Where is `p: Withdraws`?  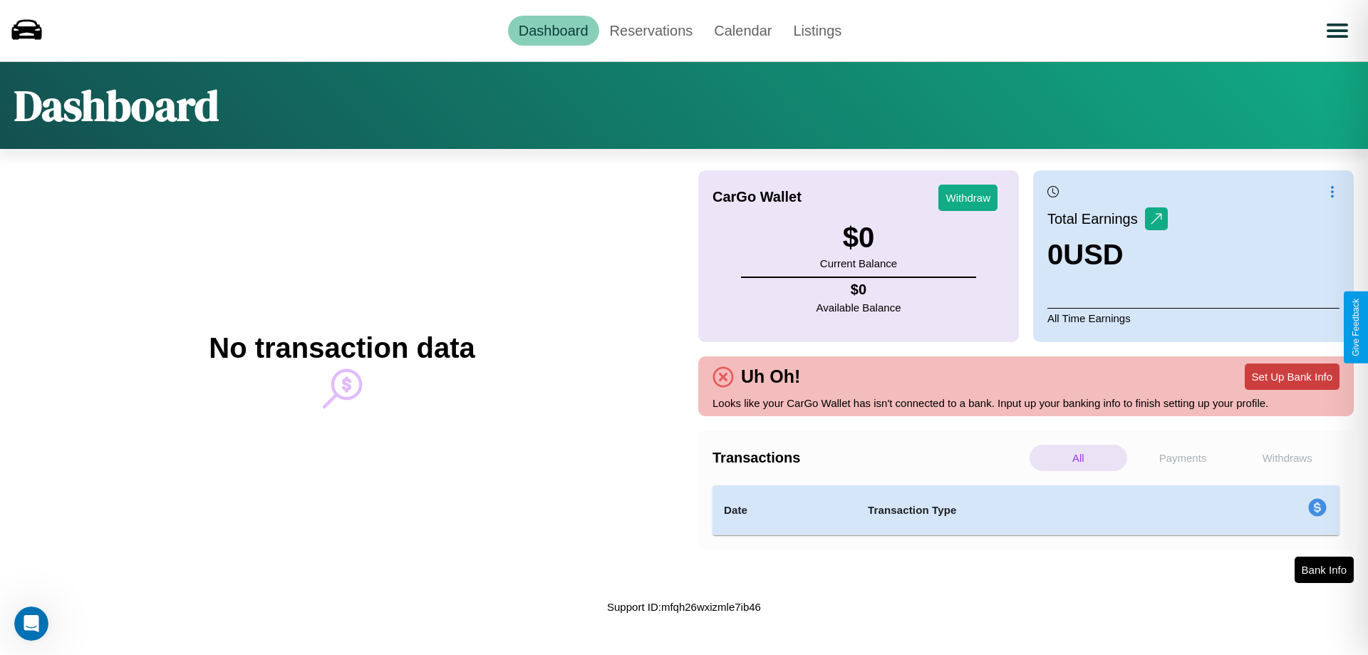 p: Withdraws is located at coordinates (1287, 458).